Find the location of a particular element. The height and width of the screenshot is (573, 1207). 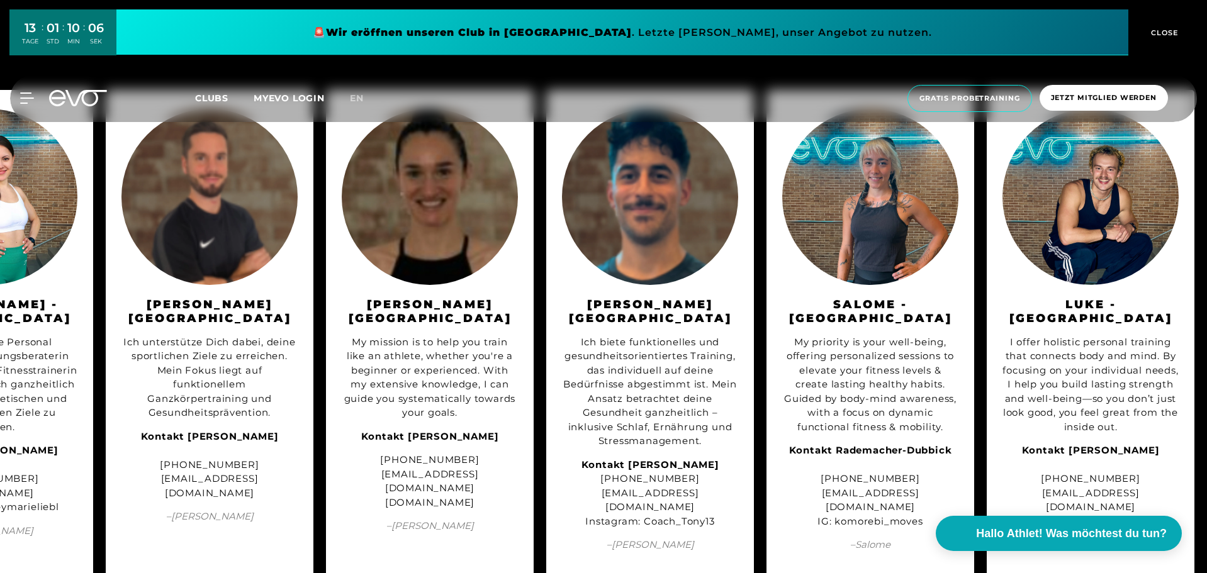

img: Salome is located at coordinates (870, 197).